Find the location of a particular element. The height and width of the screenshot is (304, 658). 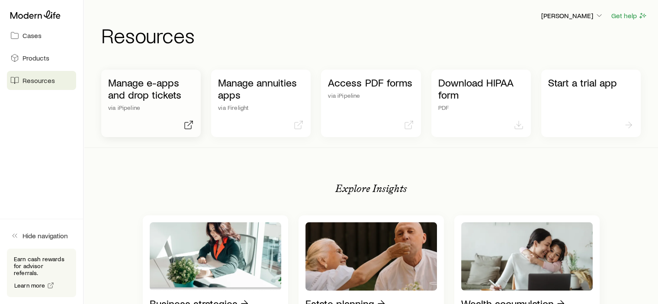

p: Explore Insights is located at coordinates (371, 189).